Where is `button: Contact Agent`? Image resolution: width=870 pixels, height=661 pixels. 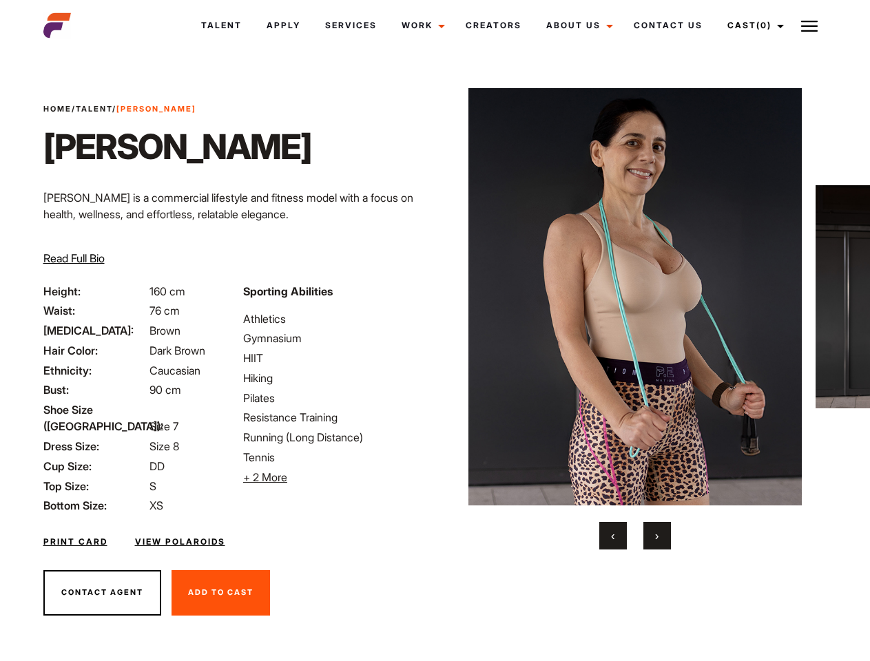 button: Contact Agent is located at coordinates (102, 593).